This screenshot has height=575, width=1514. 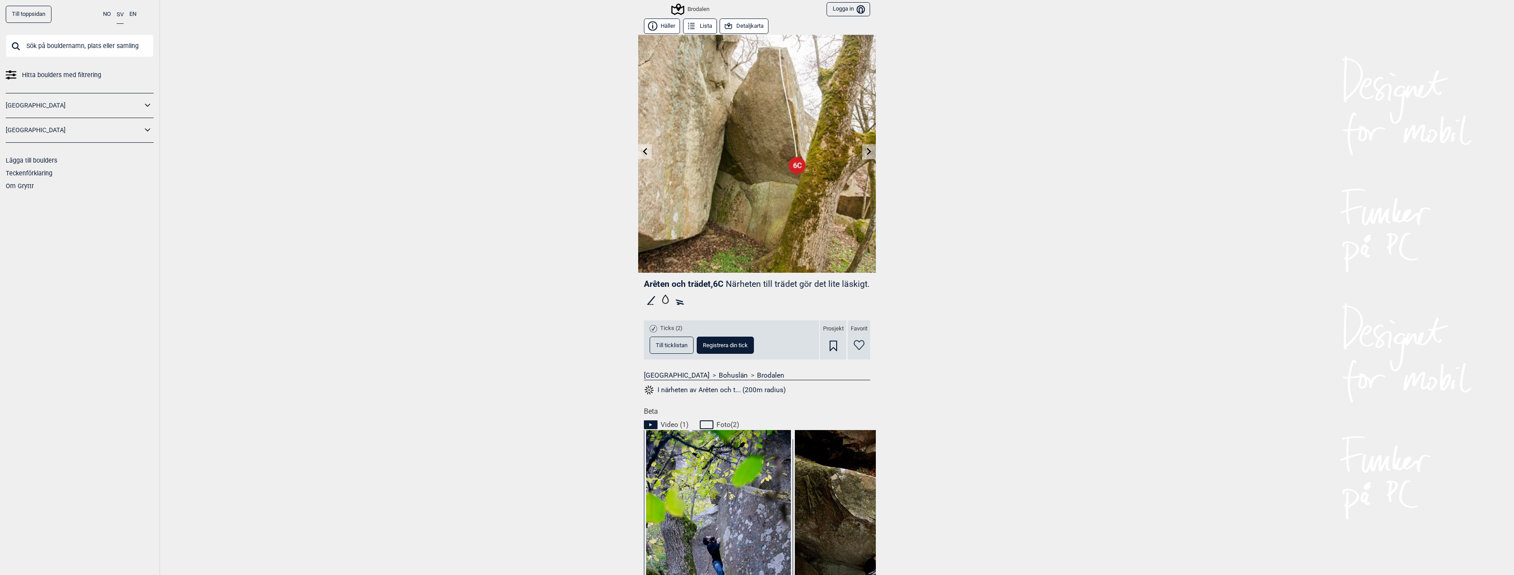 I want to click on img: Areten och tradet 190529, so click(x=757, y=154).